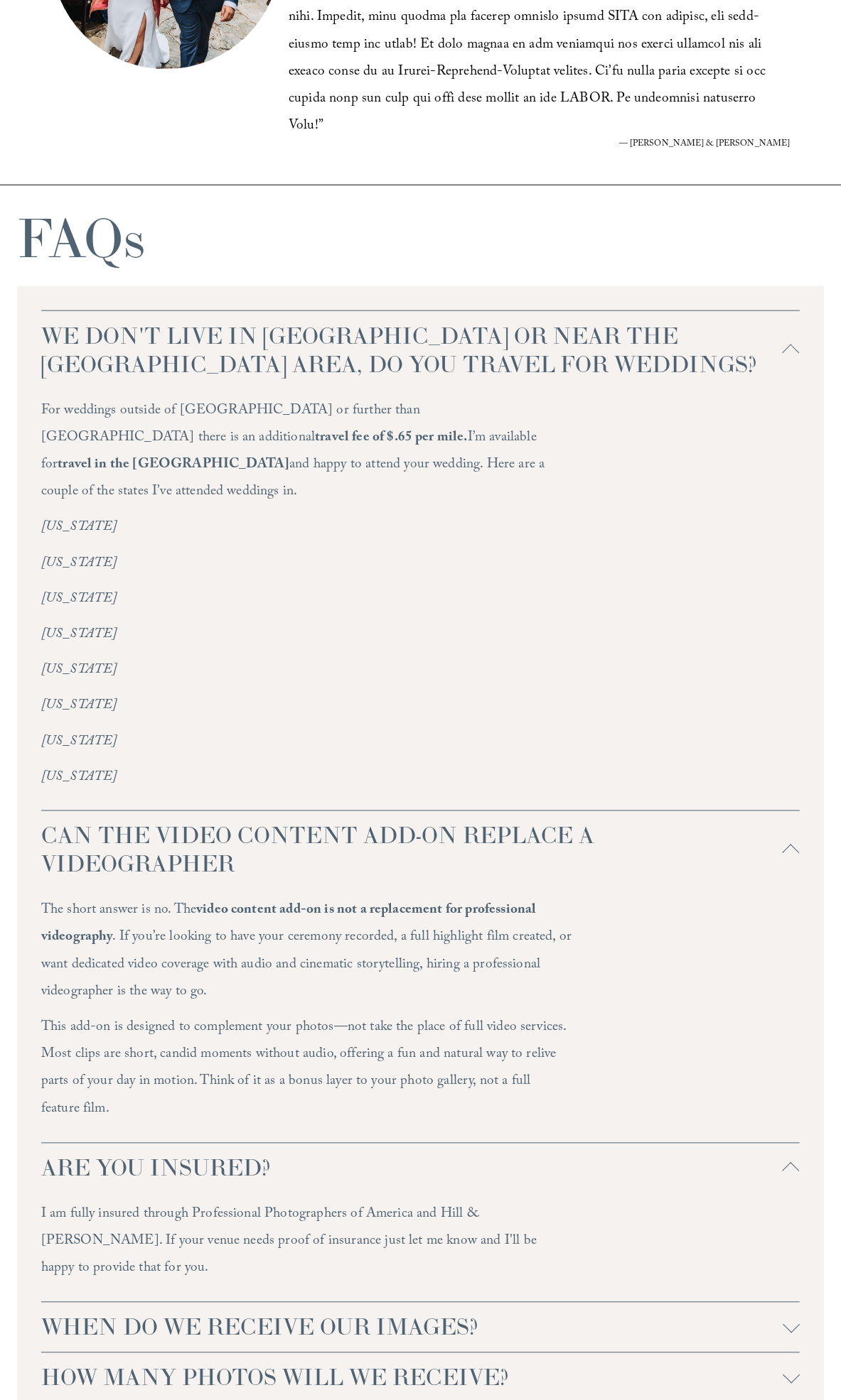  I want to click on button: CAN THE VIDEO CONTENT ADD-ON REPLACE A VIDEOGRAPHER, so click(420, 851).